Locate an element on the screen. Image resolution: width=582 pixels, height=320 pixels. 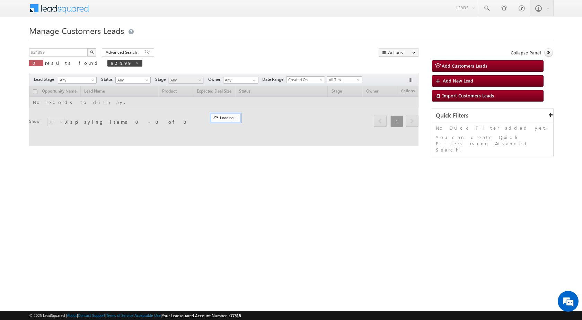
span: Owner is located at coordinates (216, 79).